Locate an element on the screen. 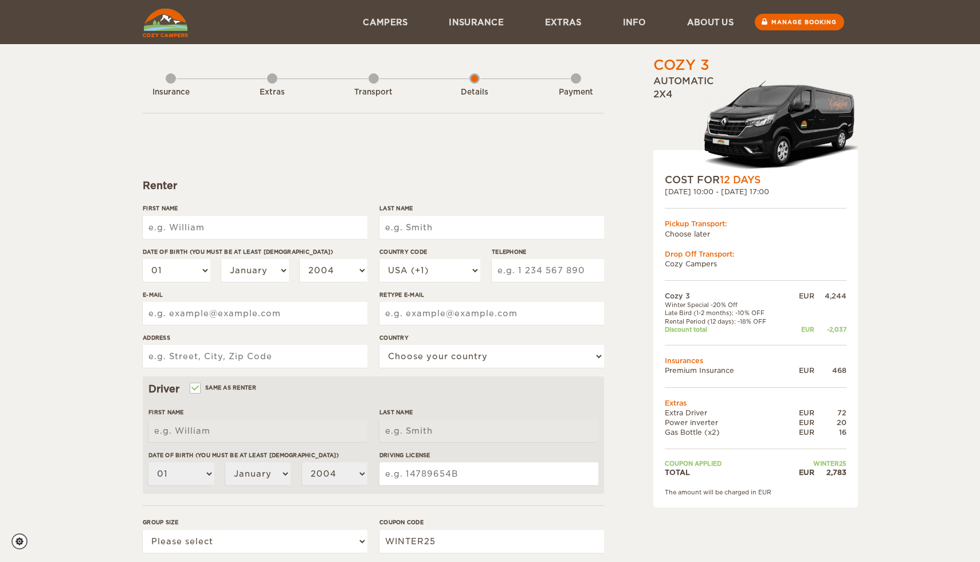  div: Renter is located at coordinates (373, 186).